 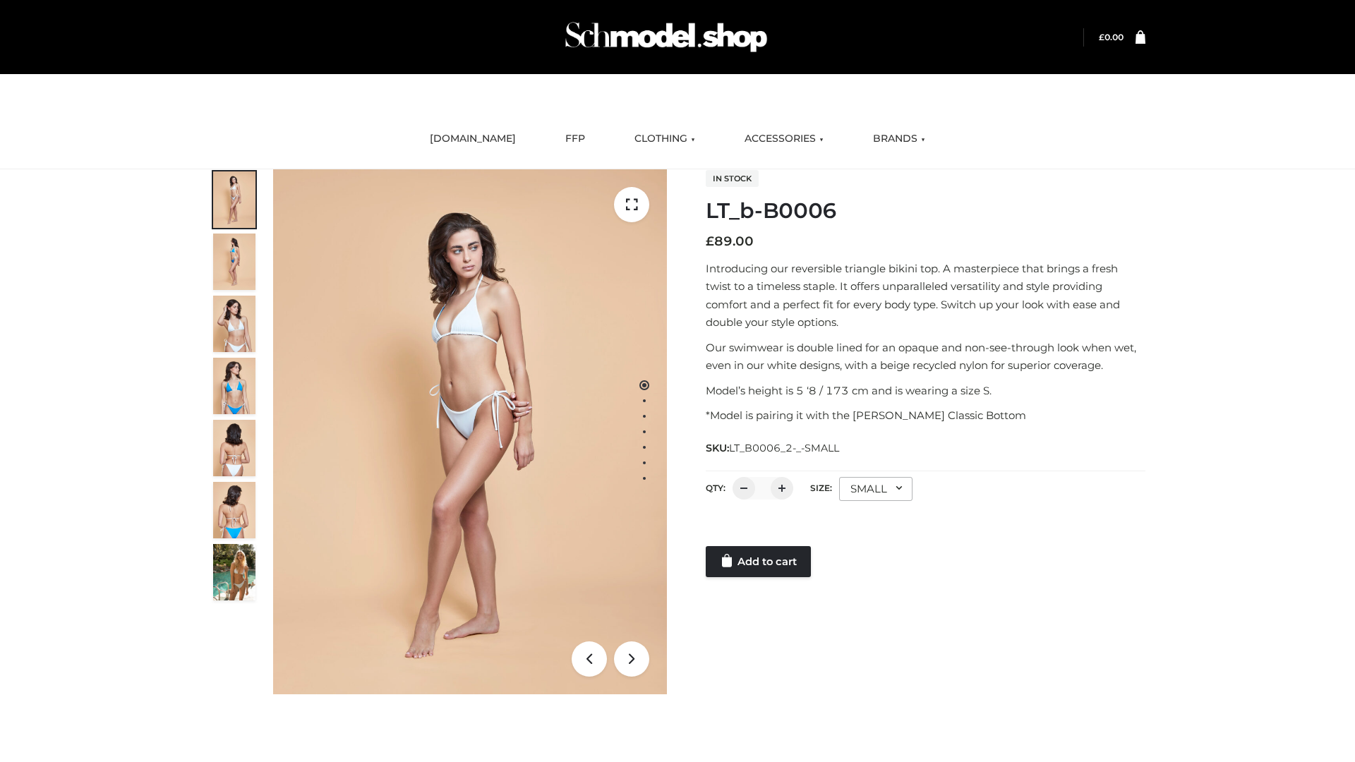 I want to click on img: ArielClassicBikiniTop_CloudNine_AzureSky_OW114ECO_7-scaled.jpg, so click(x=234, y=448).